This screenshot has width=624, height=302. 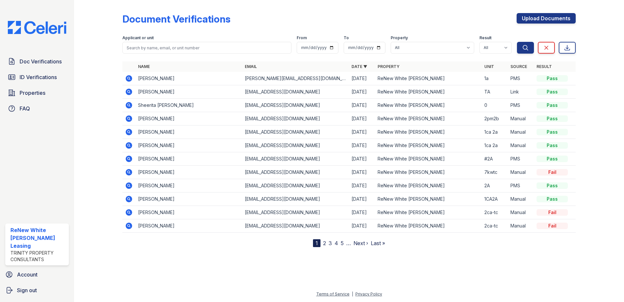 What do you see at coordinates (346, 38) in the screenshot?
I see `label: To` at bounding box center [346, 38].